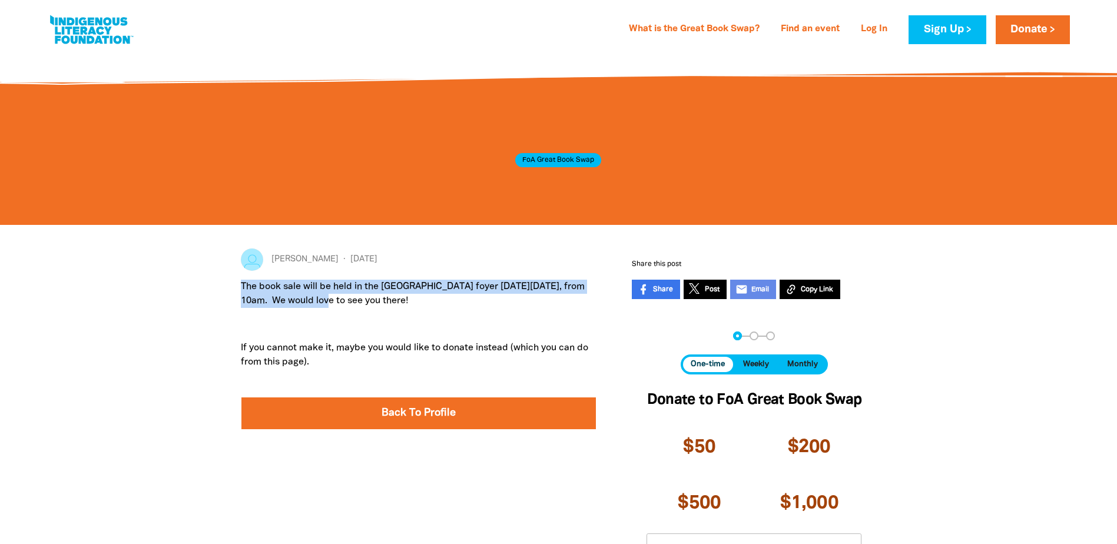  Describe the element at coordinates (756, 364) in the screenshot. I see `span: Weekly` at that location.